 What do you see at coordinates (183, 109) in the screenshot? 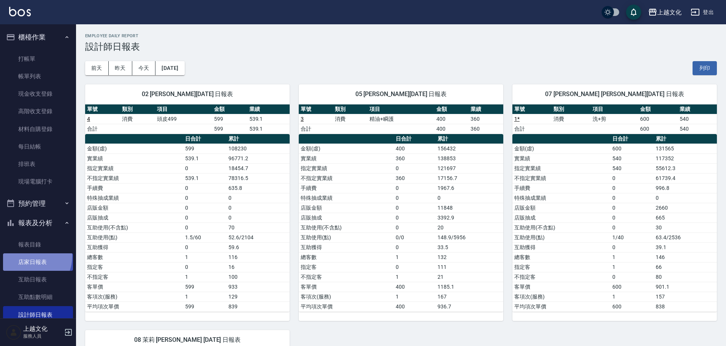
I see `th: 項目` at bounding box center [183, 109].